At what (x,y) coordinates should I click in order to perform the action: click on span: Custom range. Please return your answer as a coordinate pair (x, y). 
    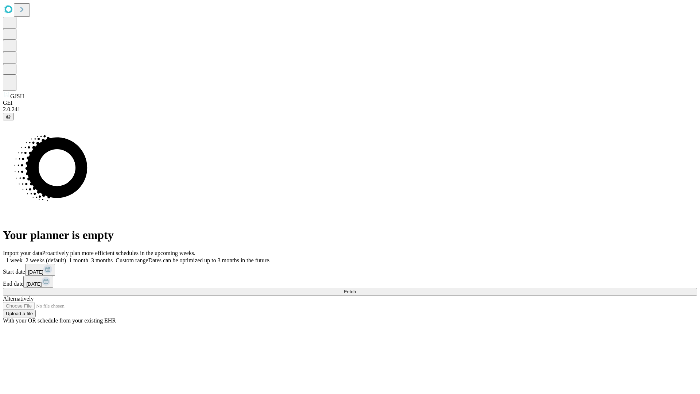
    Looking at the image, I should click on (132, 260).